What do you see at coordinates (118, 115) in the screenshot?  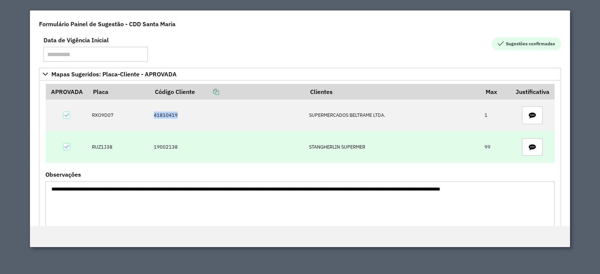 I see `td: RXO9D07` at bounding box center [118, 115].